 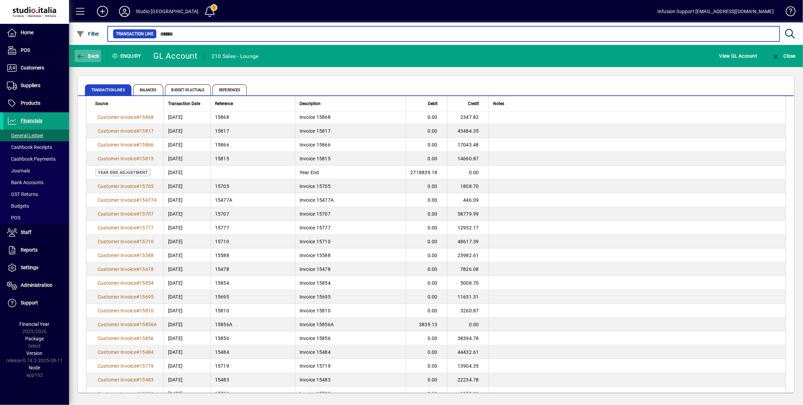 What do you see at coordinates (474, 104) in the screenshot?
I see `span: Credit` at bounding box center [474, 104].